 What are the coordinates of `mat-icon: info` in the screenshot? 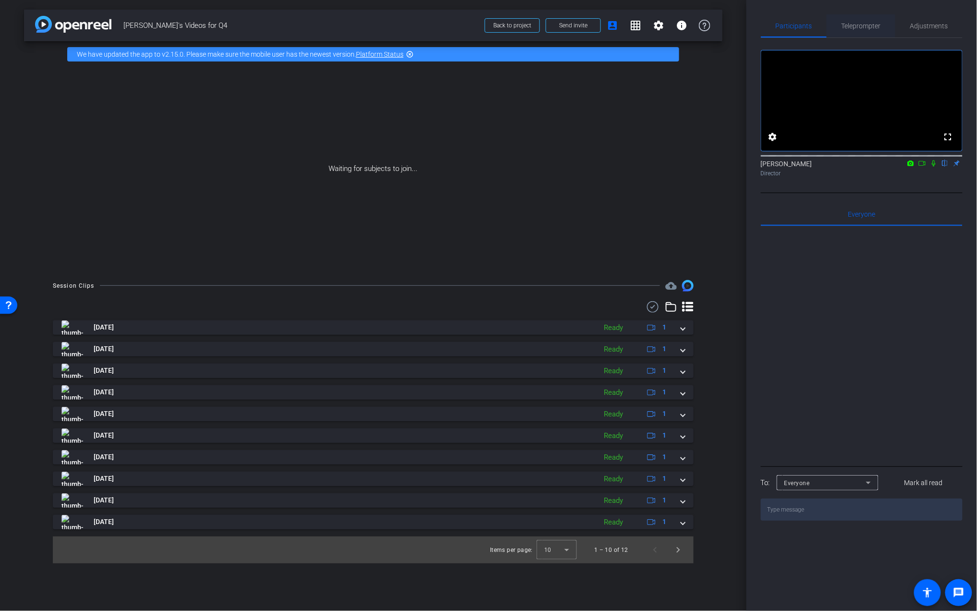 It's located at (682, 25).